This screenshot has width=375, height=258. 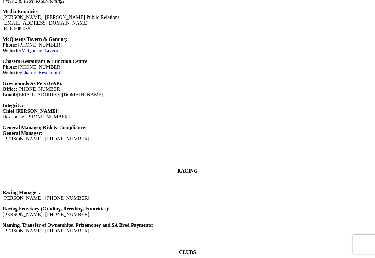 What do you see at coordinates (22, 133) in the screenshot?
I see `strong: General Manager:` at bounding box center [22, 133].